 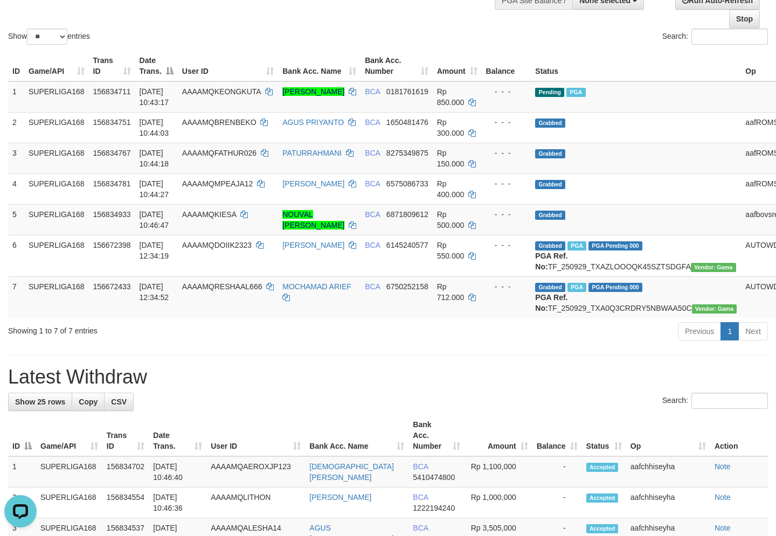 I want to click on span: Rp 150.000, so click(x=450, y=158).